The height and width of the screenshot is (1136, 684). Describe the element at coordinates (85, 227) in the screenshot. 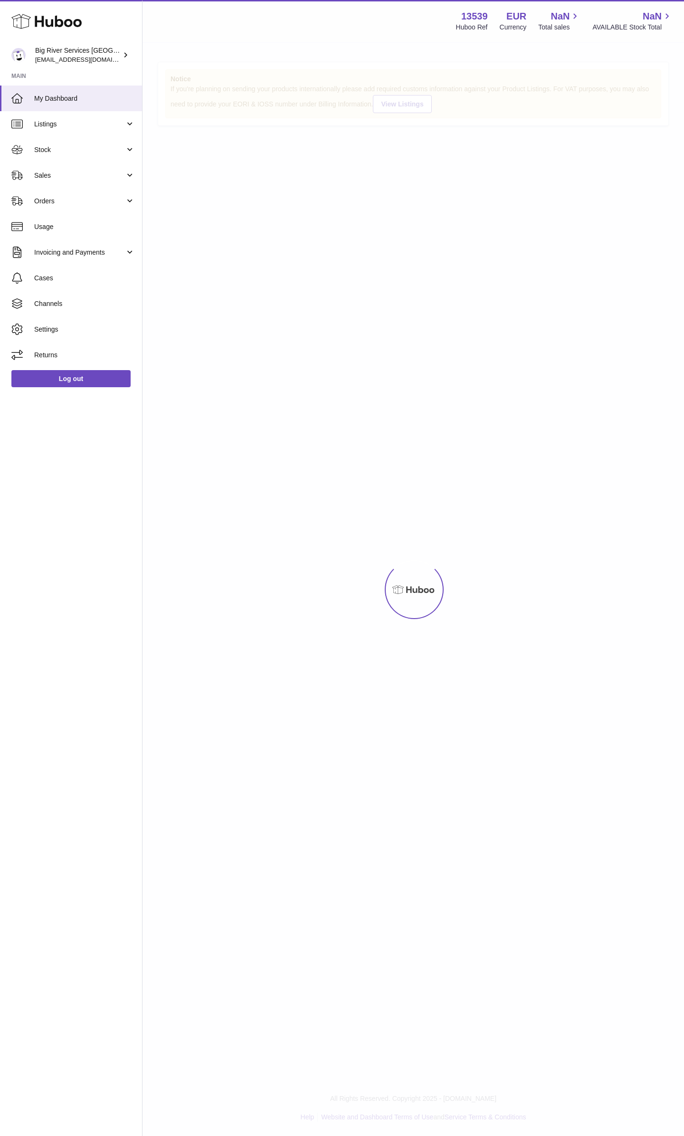

I see `span: Usage` at that location.